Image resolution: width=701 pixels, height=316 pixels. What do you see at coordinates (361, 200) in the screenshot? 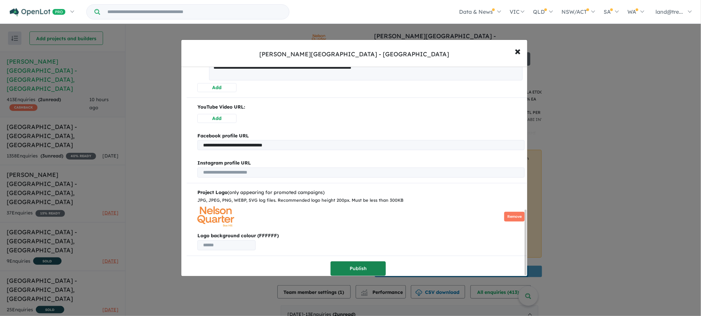
I see `div: JPG, JPEG, PNG, WEBP, SVG log files. Recommended logo height 200px. Must be less than 300KB` at bounding box center [361, 200].